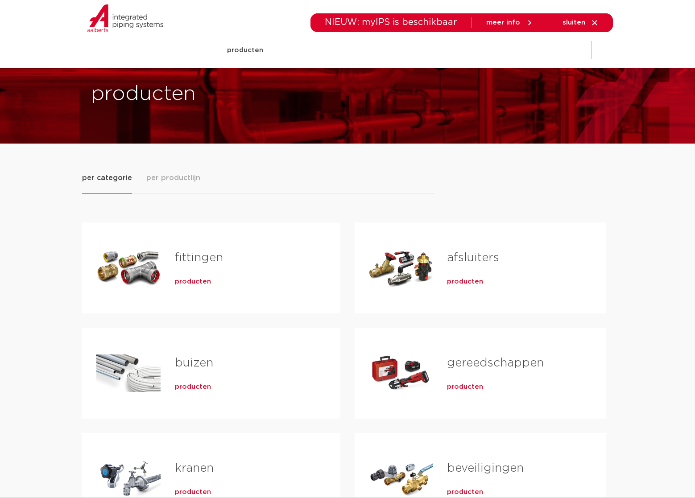  What do you see at coordinates (509, 50) in the screenshot?
I see `a: over ons` at bounding box center [509, 50].